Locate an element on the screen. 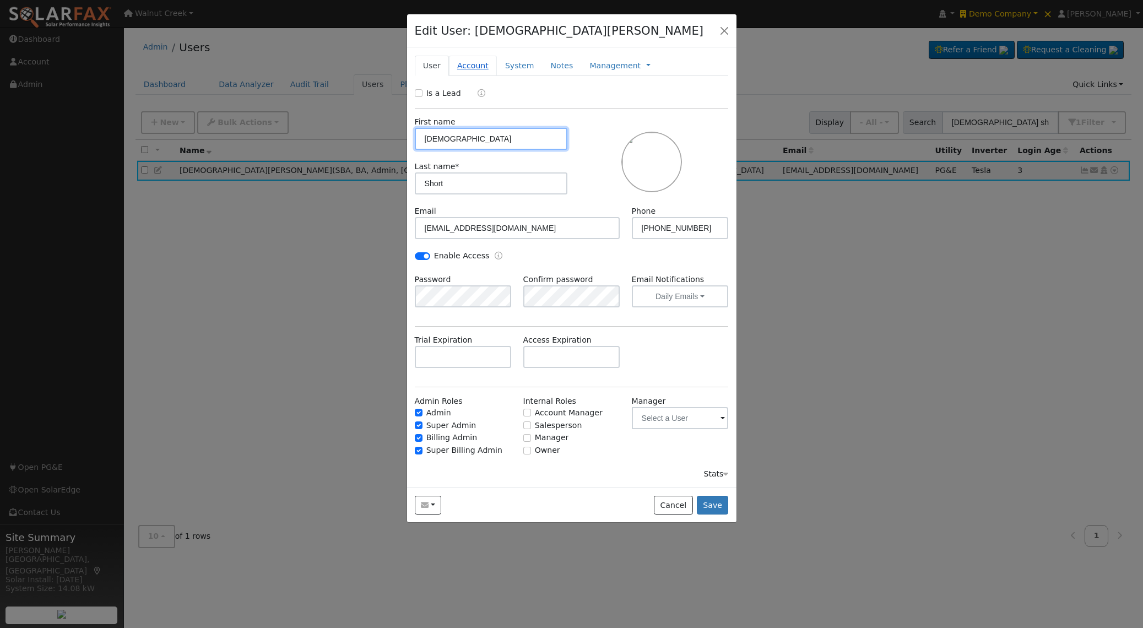  input: Select a User is located at coordinates (680, 418).